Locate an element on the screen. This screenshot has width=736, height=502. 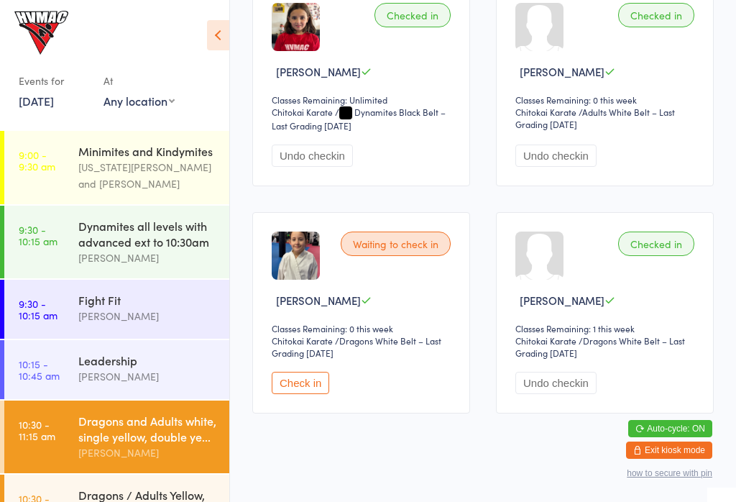
div: Dynamites all levels with advanced ext to 10:30am is located at coordinates (147, 234).